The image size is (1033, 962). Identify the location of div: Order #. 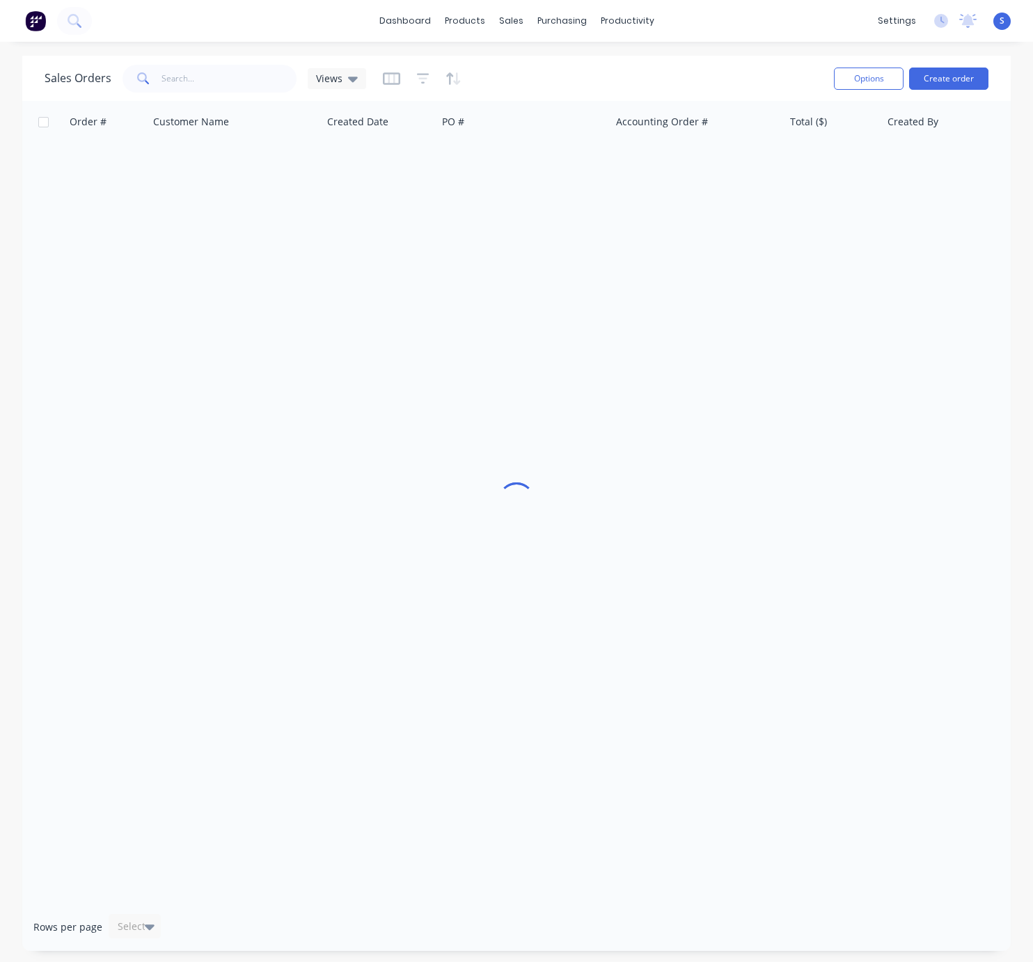
(88, 122).